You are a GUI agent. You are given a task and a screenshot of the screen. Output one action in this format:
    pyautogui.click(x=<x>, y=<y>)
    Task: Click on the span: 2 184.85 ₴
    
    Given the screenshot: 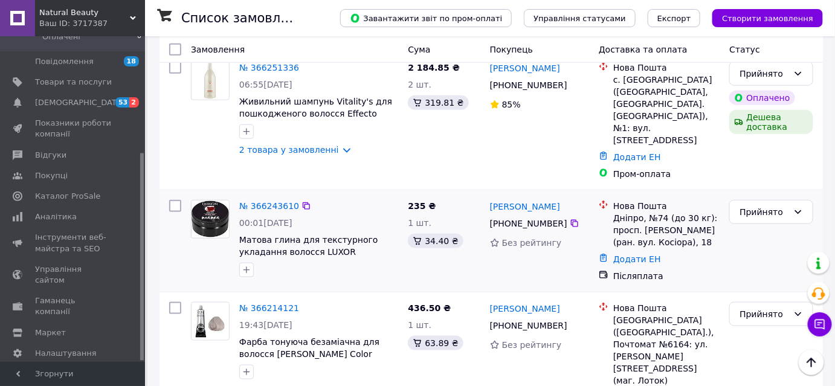 What is the action you would take?
    pyautogui.click(x=434, y=68)
    